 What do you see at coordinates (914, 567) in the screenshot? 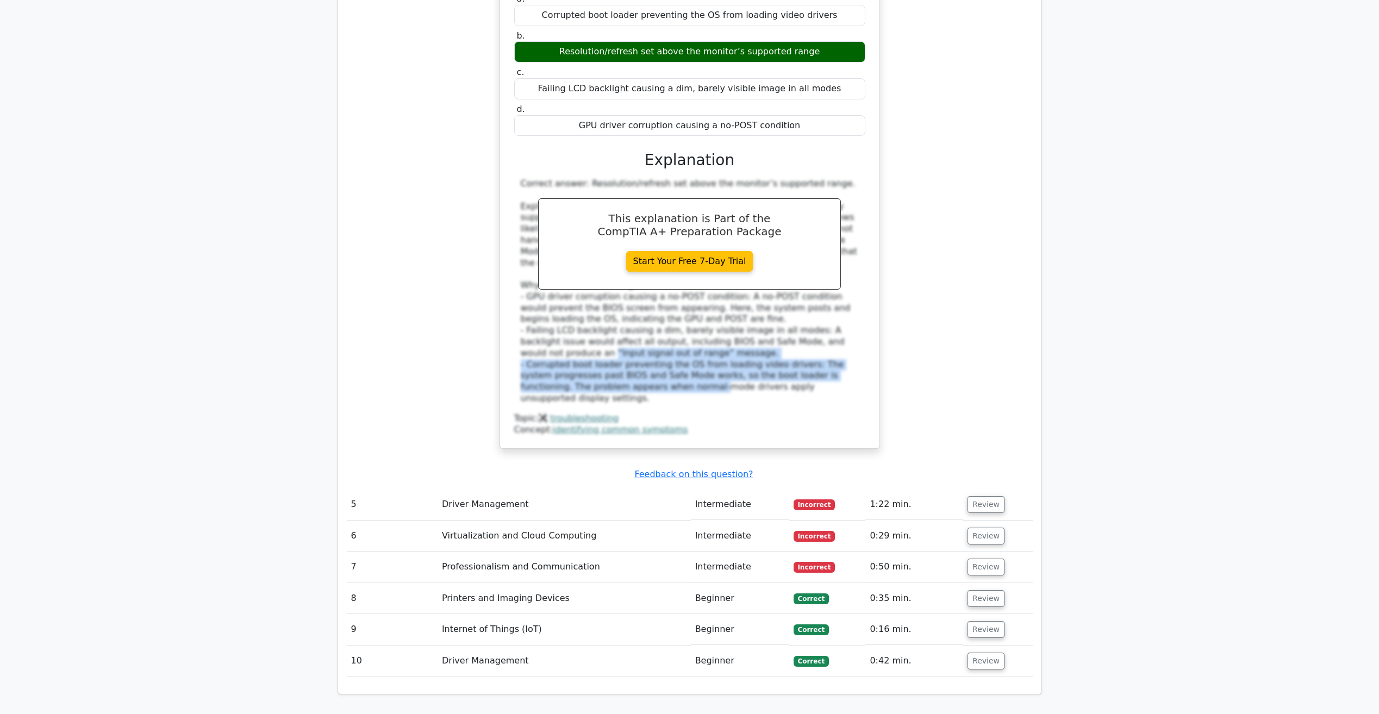
I see `td: 0:50 min.` at bounding box center [914, 567].